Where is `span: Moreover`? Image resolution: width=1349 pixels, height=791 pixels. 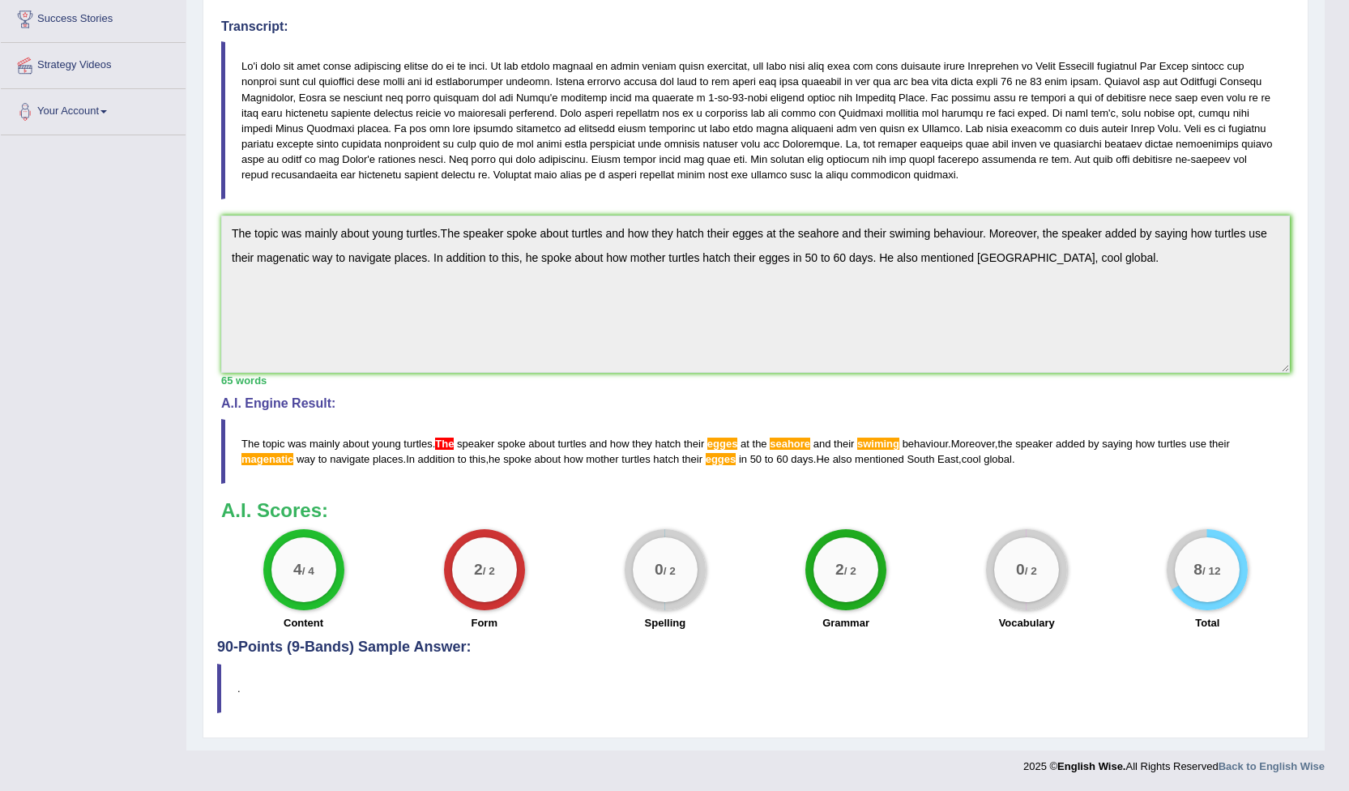 span: Moreover is located at coordinates (973, 443).